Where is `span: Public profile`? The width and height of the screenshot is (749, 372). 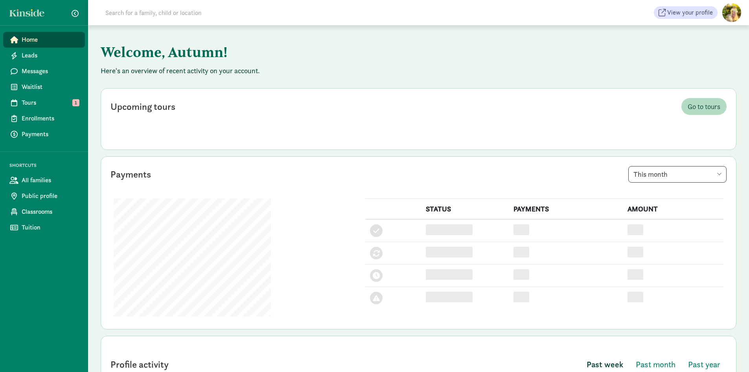 span: Public profile is located at coordinates (50, 196).